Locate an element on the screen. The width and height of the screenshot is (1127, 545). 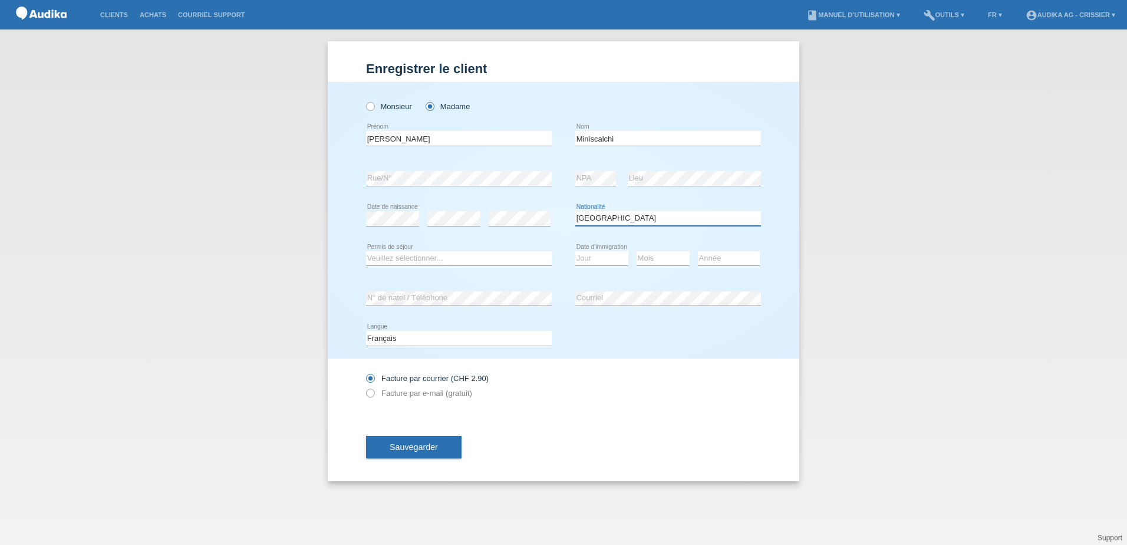
a: Achats is located at coordinates (153, 15).